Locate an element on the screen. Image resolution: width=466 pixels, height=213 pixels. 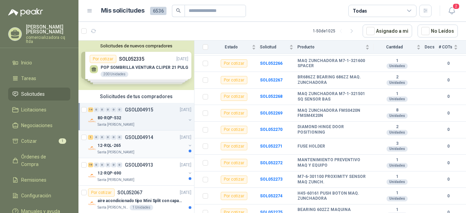
img: Logo peakr is located at coordinates (26, 12).